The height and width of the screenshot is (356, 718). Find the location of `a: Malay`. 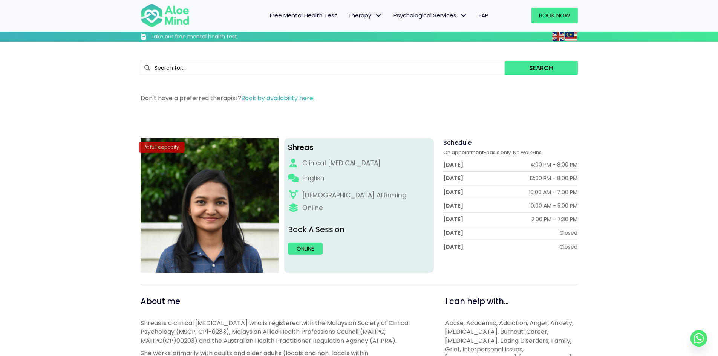

a: Malay is located at coordinates (572, 36).